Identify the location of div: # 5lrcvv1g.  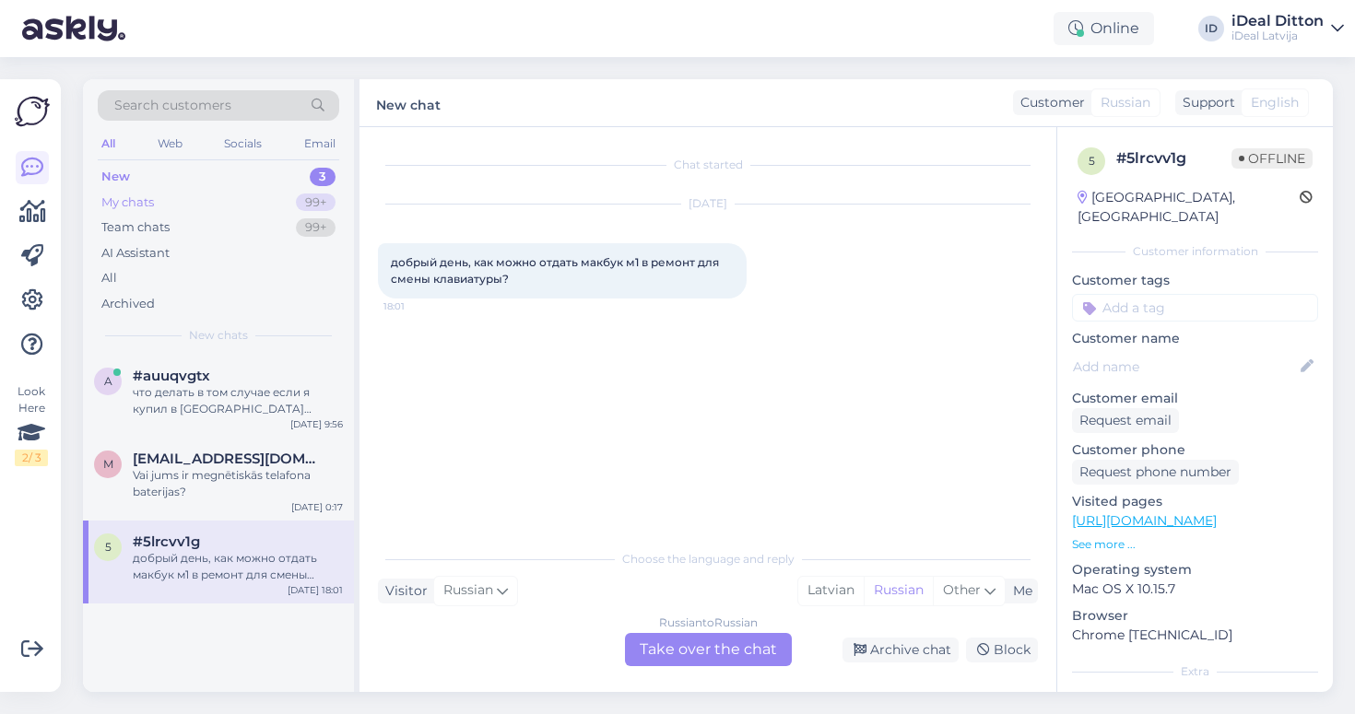
(1173, 158).